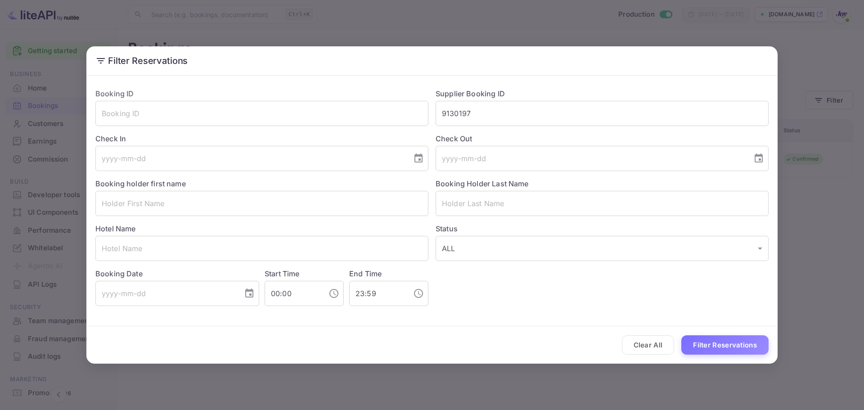  Describe the element at coordinates (262, 203) in the screenshot. I see `input: Holder First Name` at that location.